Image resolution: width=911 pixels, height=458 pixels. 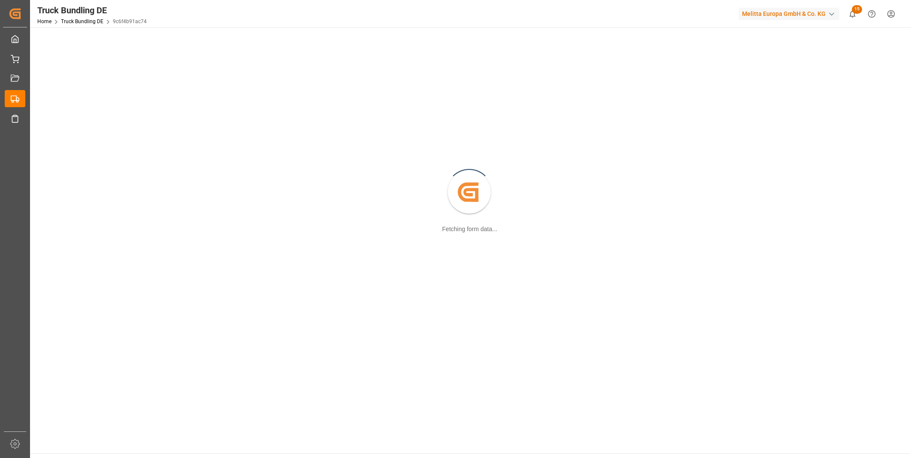 What do you see at coordinates (44, 21) in the screenshot?
I see `a: Home` at bounding box center [44, 21].